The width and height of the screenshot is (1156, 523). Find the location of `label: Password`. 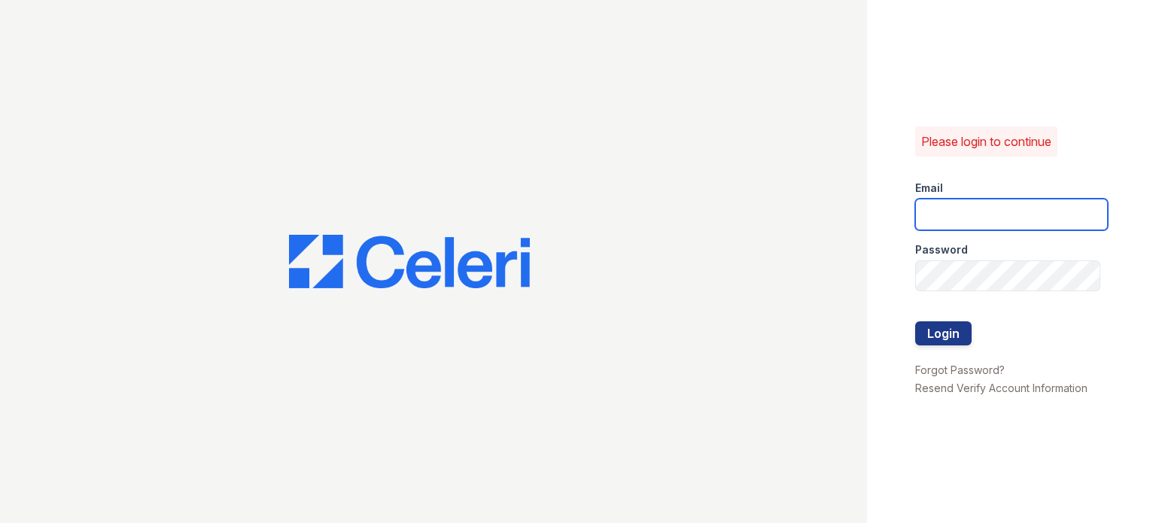

label: Password is located at coordinates (941, 250).